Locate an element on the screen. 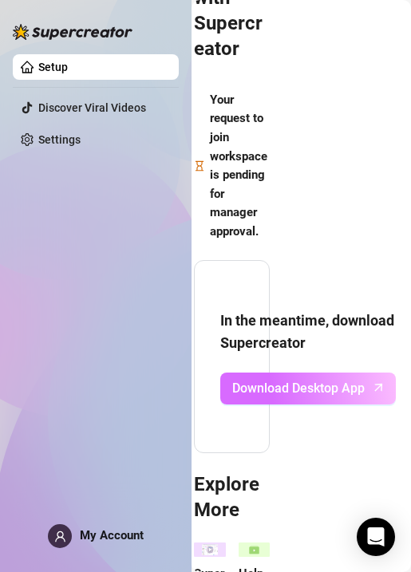 The height and width of the screenshot is (572, 411). strong: In the meantime, download Supercreator is located at coordinates (307, 331).